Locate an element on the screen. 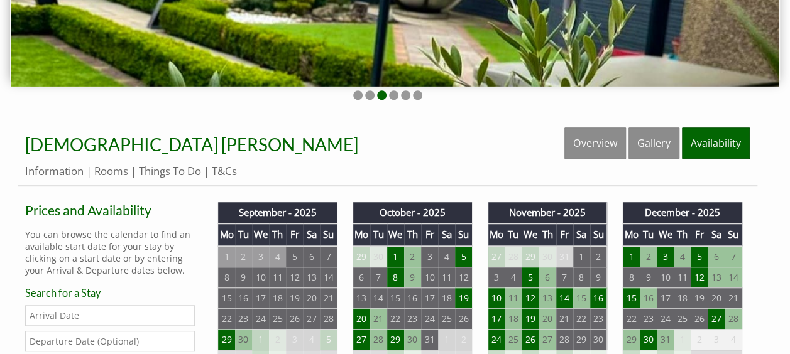 This screenshot has height=354, width=790. h3: Search for a Stay is located at coordinates (110, 293).